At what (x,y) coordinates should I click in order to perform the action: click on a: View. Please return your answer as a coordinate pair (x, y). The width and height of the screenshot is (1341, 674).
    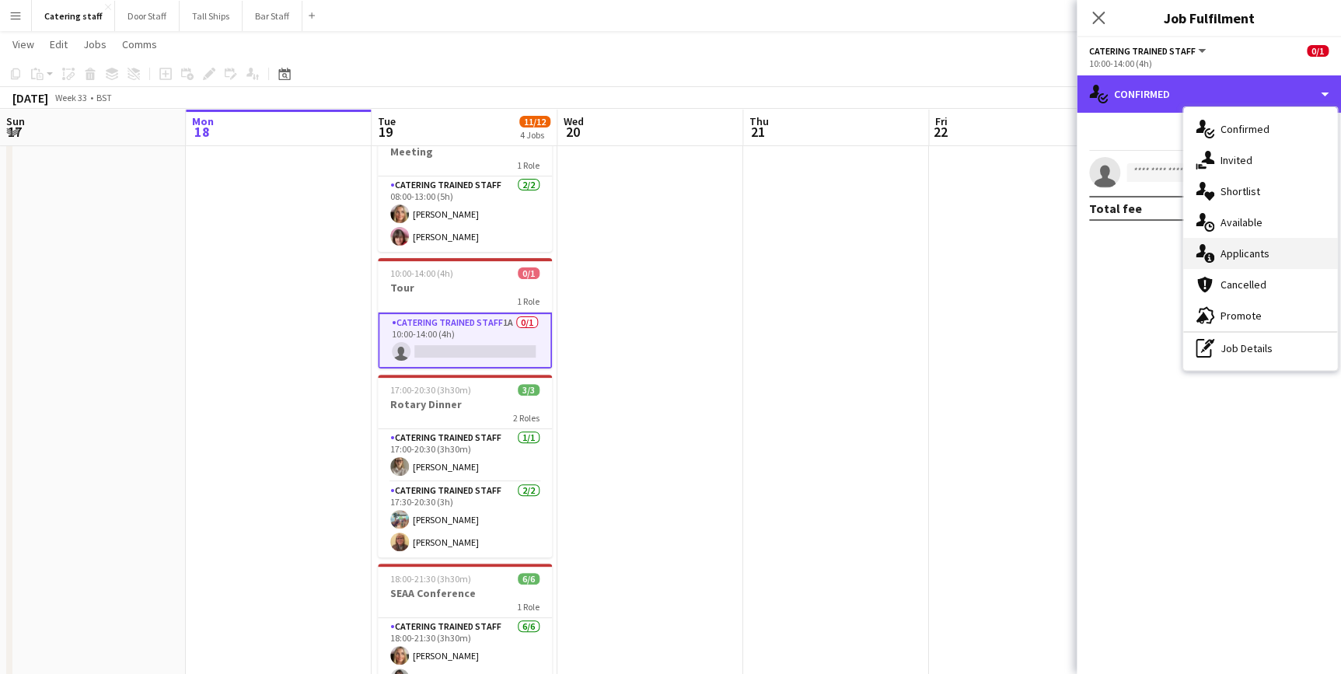
    Looking at the image, I should click on (23, 44).